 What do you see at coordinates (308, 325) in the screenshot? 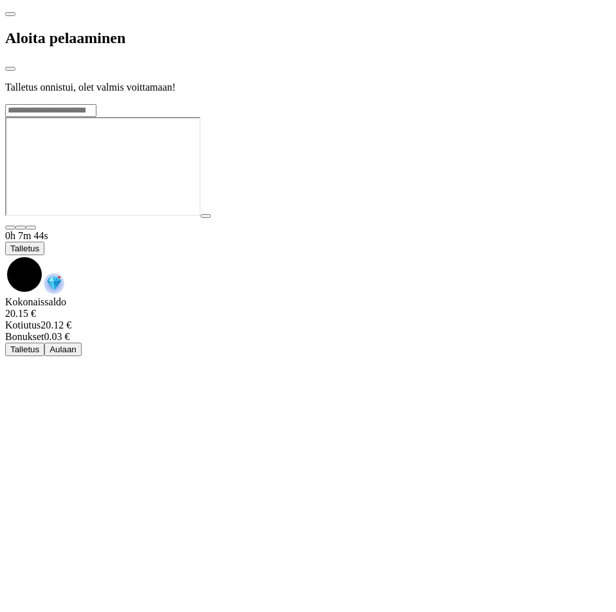
I see `div: 20.12 €` at bounding box center [308, 325].